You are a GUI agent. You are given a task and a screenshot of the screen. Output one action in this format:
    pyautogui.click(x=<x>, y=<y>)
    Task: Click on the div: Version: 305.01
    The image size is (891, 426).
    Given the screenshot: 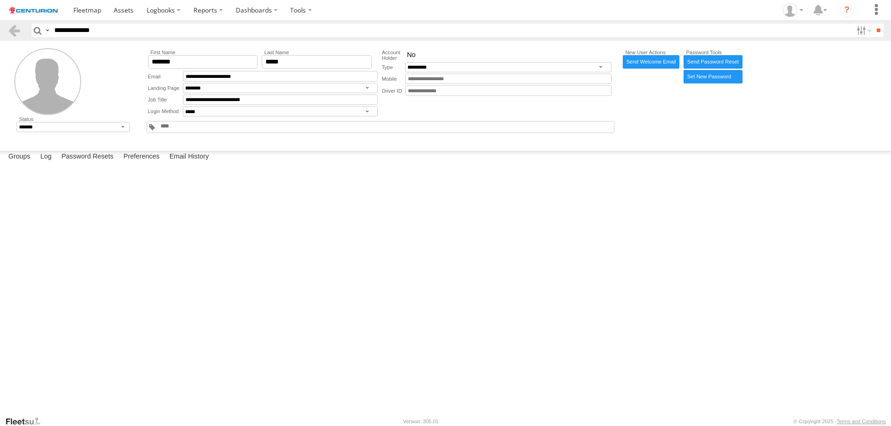 What is the action you would take?
    pyautogui.click(x=421, y=422)
    